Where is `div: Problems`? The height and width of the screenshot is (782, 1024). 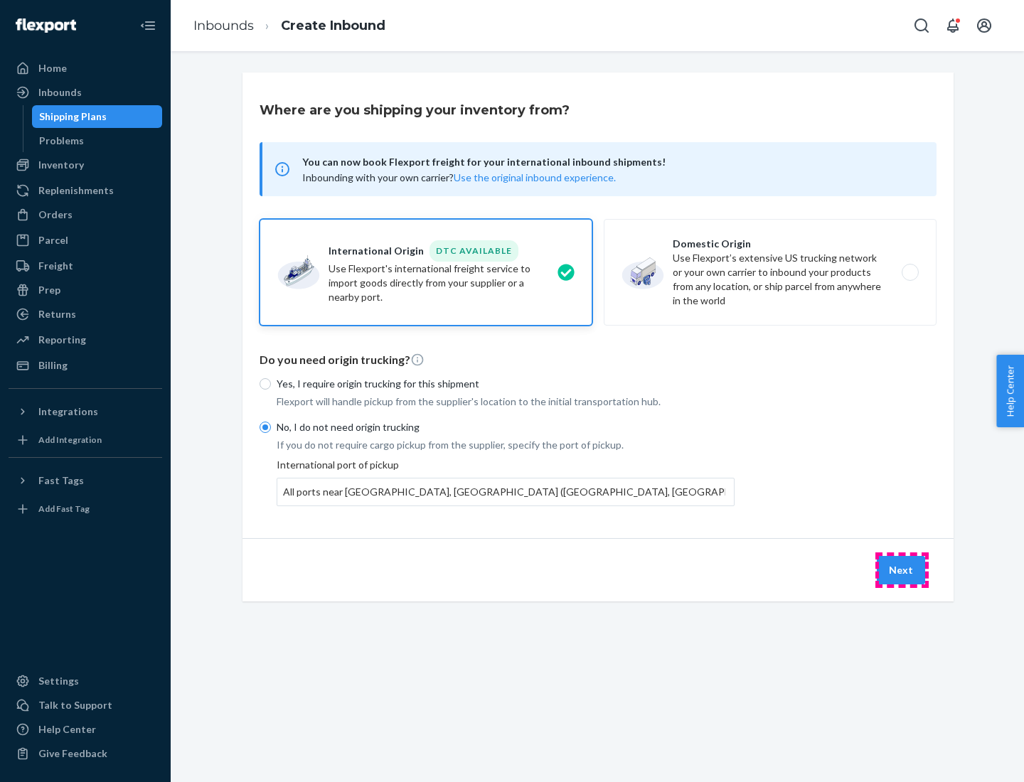
div: Problems is located at coordinates (61, 141).